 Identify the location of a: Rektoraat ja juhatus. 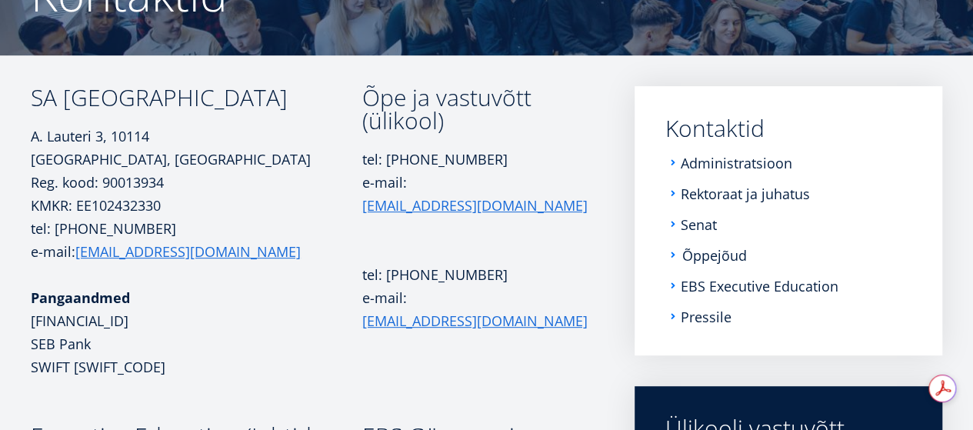
(746, 194).